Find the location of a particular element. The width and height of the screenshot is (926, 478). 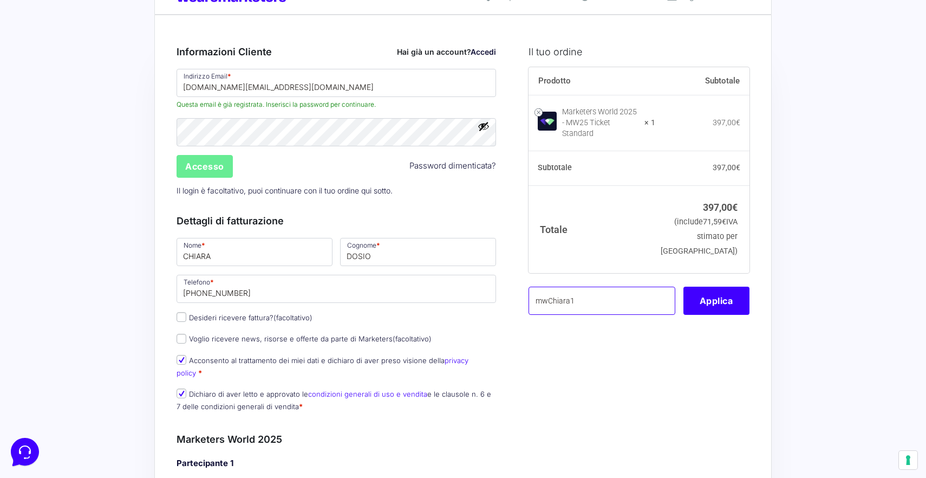

span: Inizia una conversazione is located at coordinates (115, 102).